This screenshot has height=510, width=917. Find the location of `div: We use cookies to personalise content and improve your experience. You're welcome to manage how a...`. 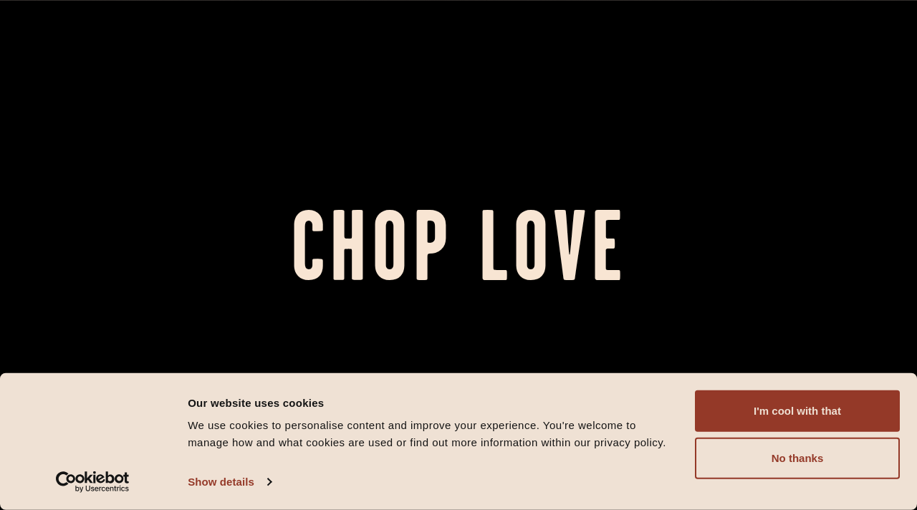

div: We use cookies to personalise content and improve your experience. You're welcome to manage how a... is located at coordinates (433, 434).